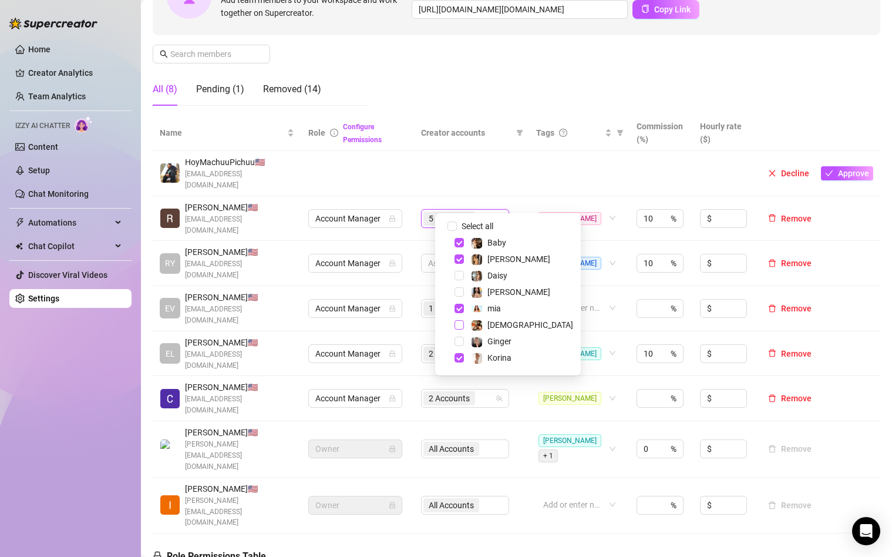 This screenshot has height=557, width=892. What do you see at coordinates (20, 223) in the screenshot?
I see `span: thunderbolt` at bounding box center [20, 223].